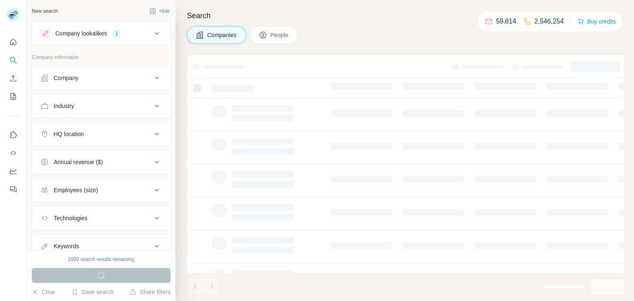 This screenshot has height=301, width=634. Describe the element at coordinates (81, 33) in the screenshot. I see `div: Company lookalikes` at that location.